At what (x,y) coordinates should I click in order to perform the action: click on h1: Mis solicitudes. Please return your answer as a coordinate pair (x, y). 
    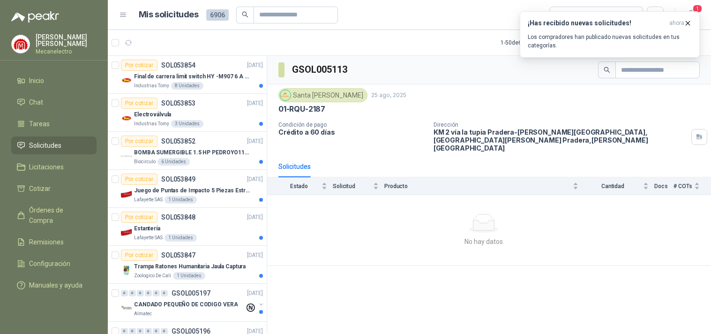
    Looking at the image, I should click on (169, 15).